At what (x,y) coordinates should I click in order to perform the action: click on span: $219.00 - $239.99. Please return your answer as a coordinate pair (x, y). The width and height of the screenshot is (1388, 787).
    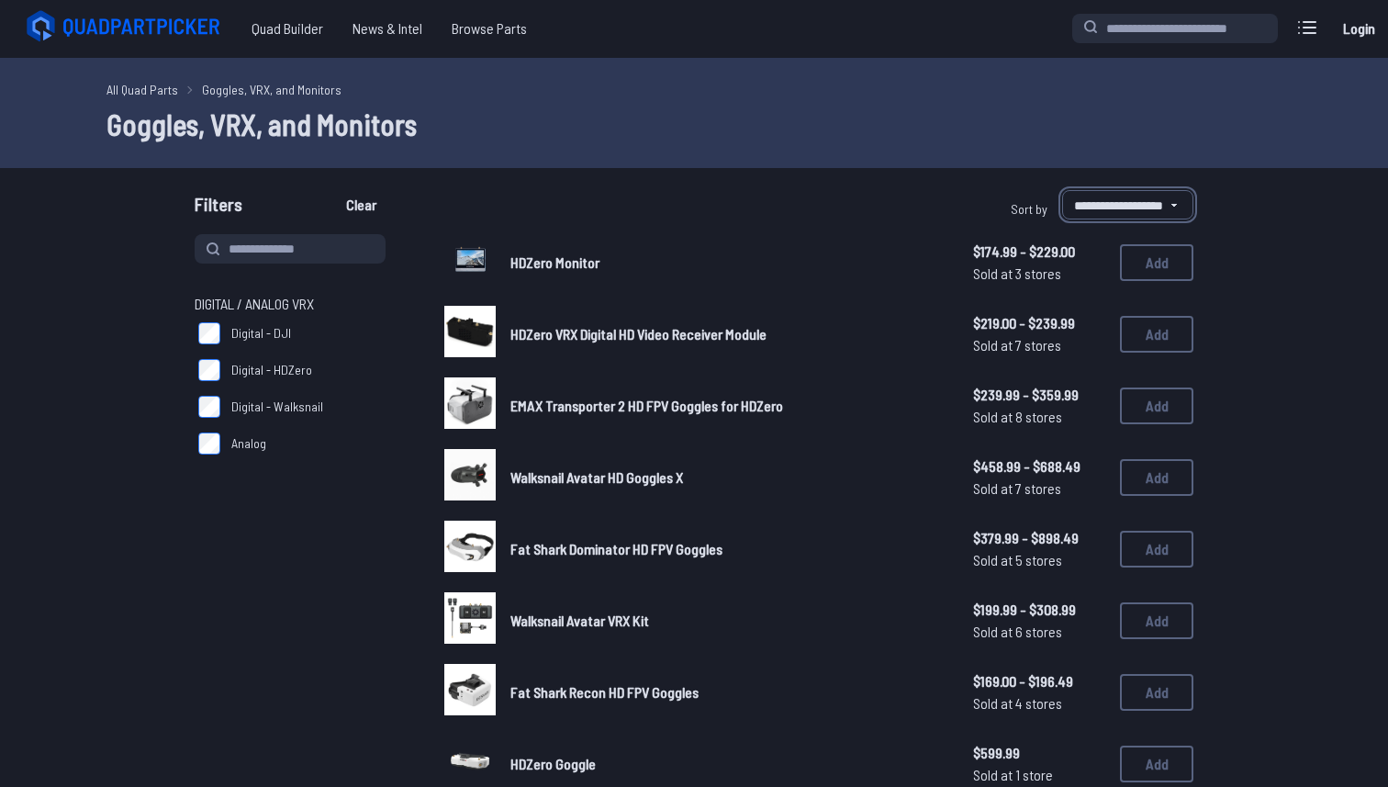
    Looking at the image, I should click on (1039, 323).